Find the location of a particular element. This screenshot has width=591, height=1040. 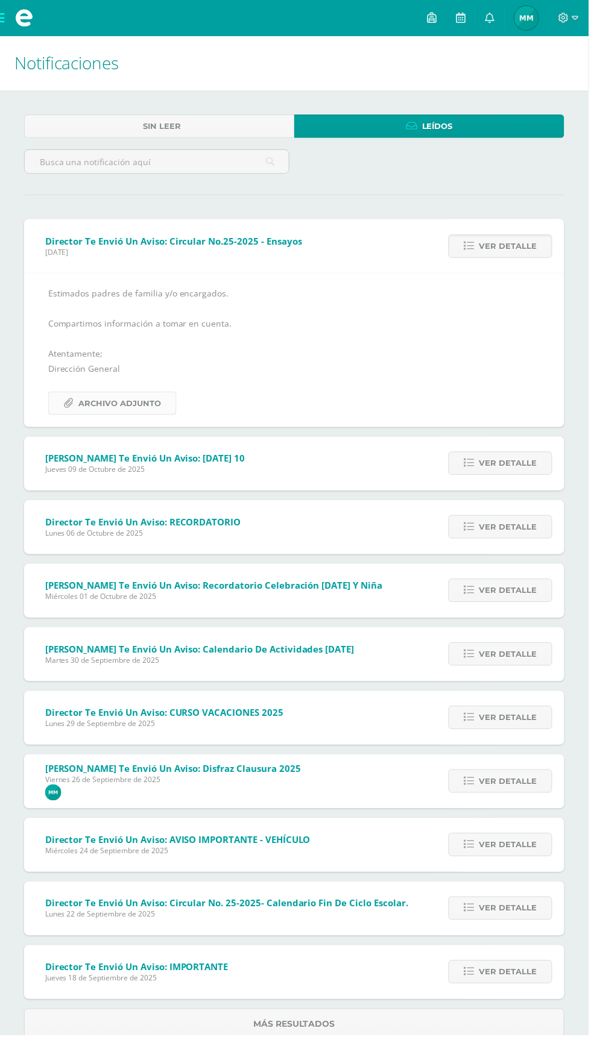

span: Archivo Adjunto is located at coordinates (120, 405).